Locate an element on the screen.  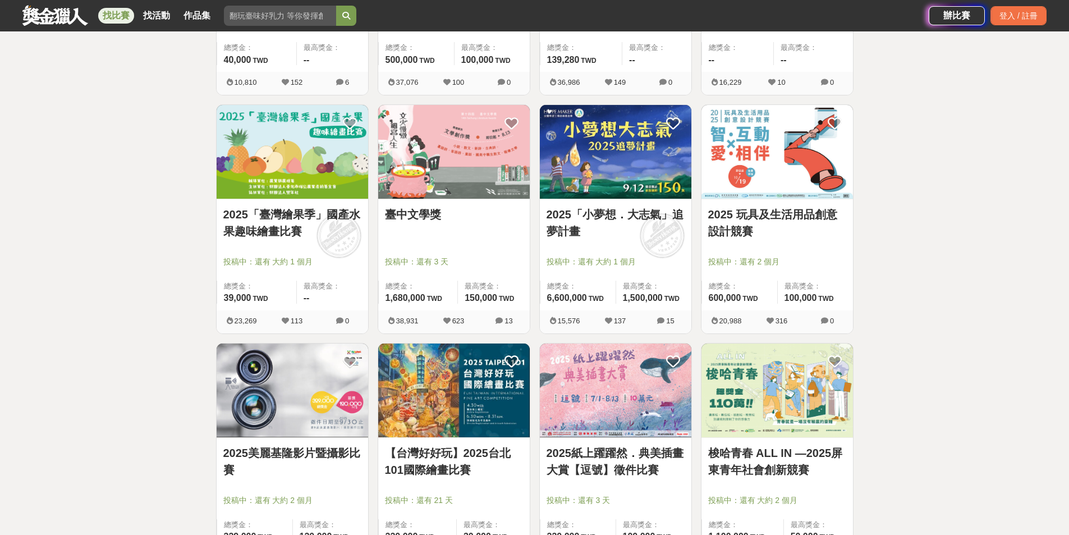
span: 1,680,000 is located at coordinates (405, 297).